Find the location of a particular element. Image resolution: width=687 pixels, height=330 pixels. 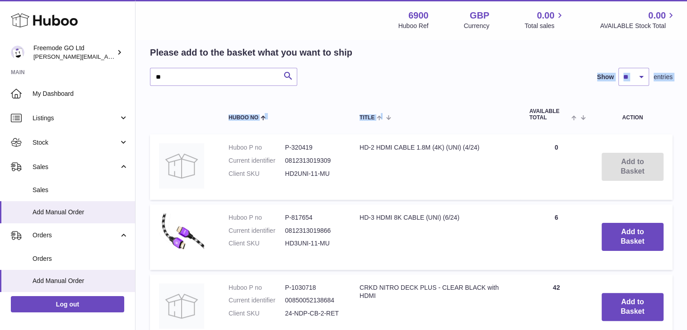

a: 0.00 AVAILABLE Stock Total is located at coordinates (638, 20).